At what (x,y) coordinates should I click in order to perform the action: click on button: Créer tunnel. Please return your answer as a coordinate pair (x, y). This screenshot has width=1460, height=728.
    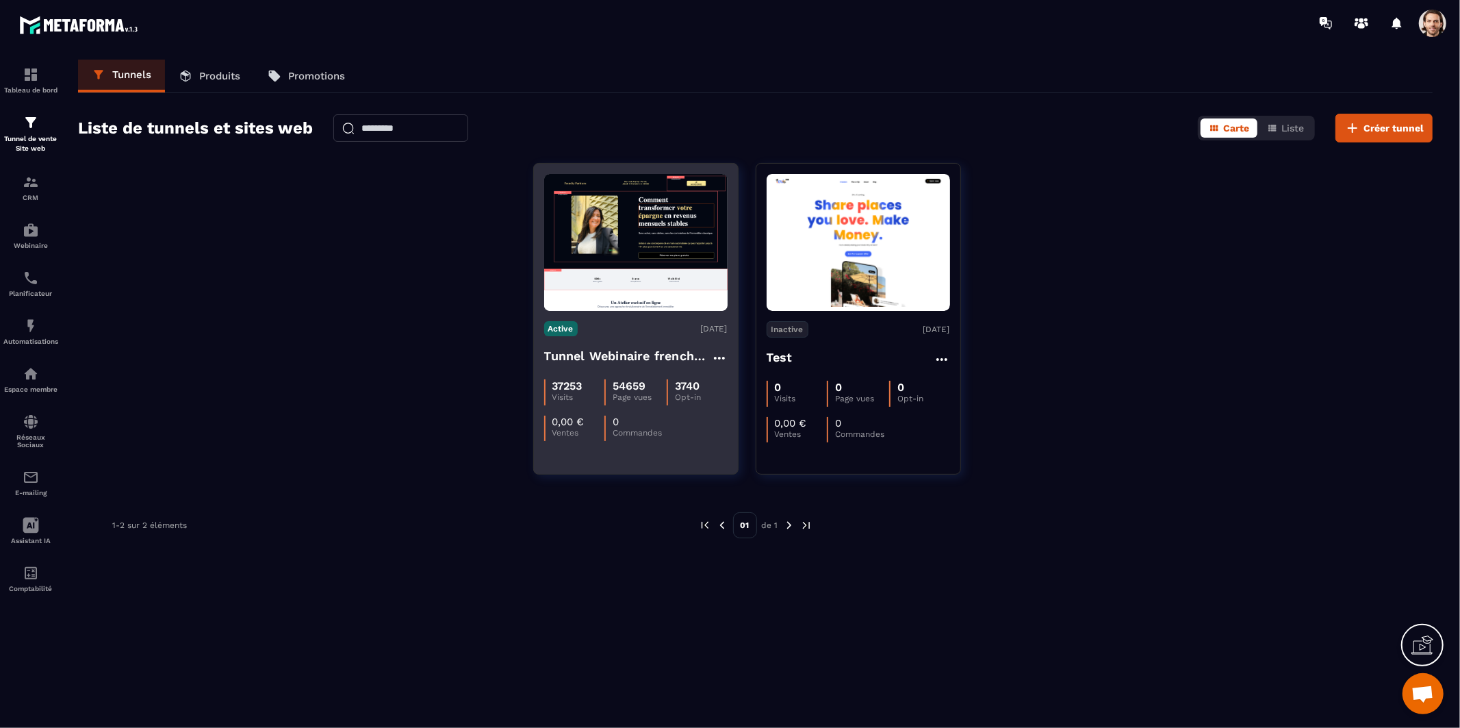
    Looking at the image, I should click on (1384, 128).